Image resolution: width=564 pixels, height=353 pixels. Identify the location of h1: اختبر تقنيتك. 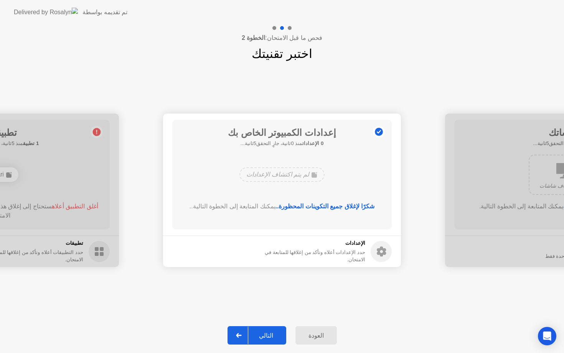
(282, 54).